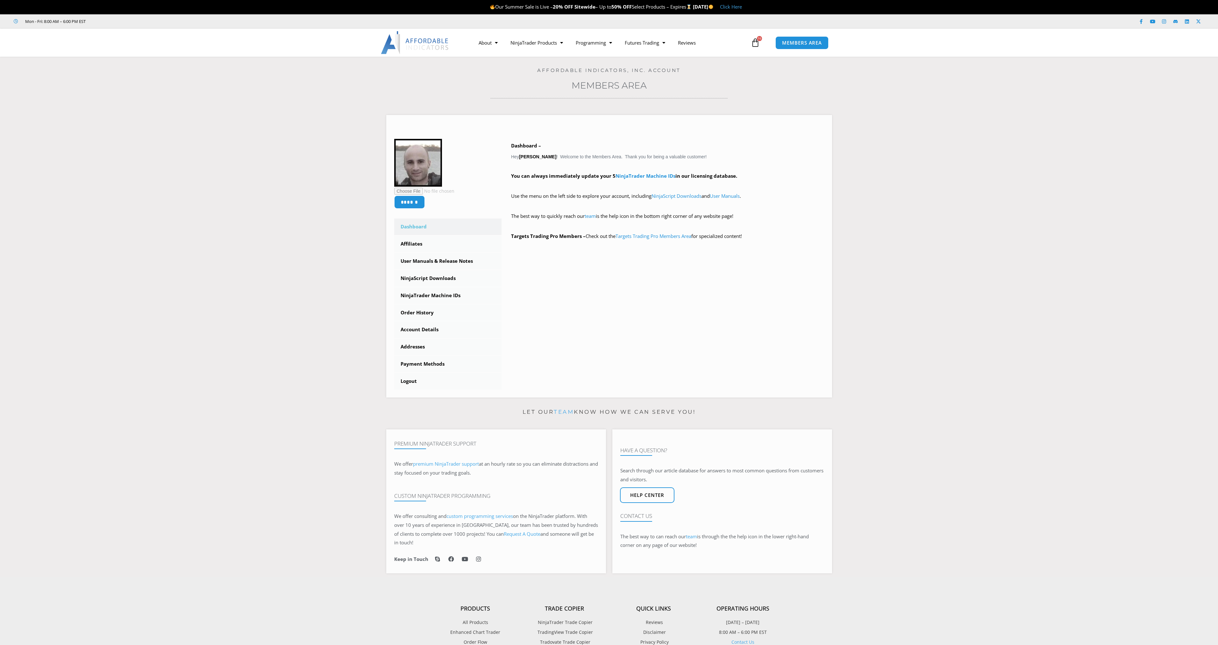  What do you see at coordinates (653, 622) in the screenshot?
I see `span: Reviews` at bounding box center [653, 622].